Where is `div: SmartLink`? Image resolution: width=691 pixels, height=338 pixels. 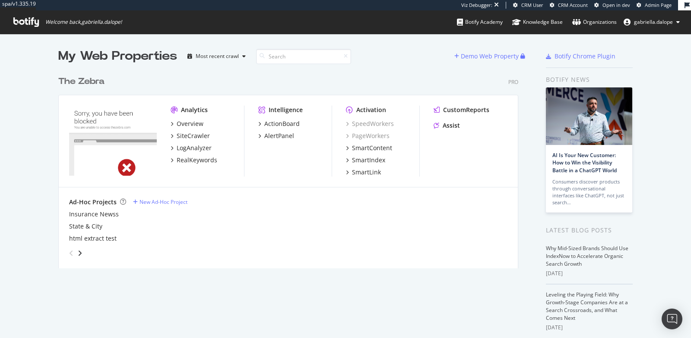 div: SmartLink is located at coordinates (366, 172).